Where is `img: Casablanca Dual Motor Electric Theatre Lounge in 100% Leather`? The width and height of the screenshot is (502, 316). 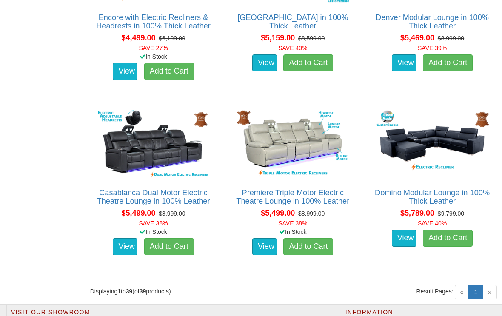 img: Casablanca Dual Motor Electric Theatre Lounge in 100% Leather is located at coordinates (154, 144).